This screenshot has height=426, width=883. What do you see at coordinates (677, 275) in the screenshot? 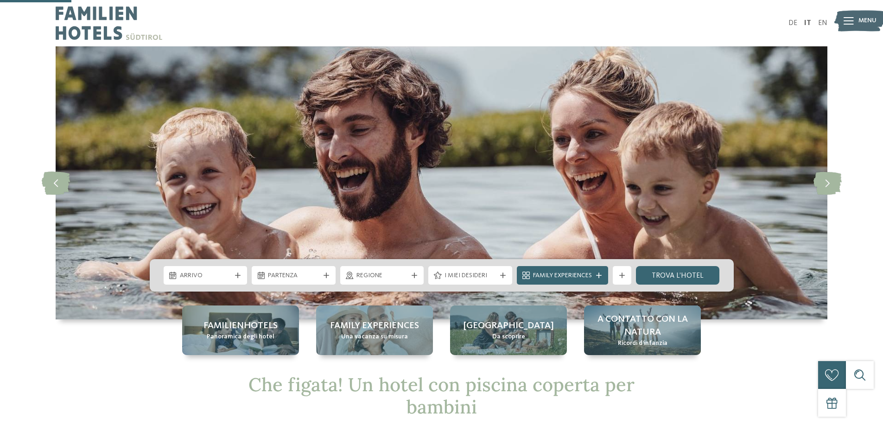
I see `a: trova l’hotel` at bounding box center [677, 275].